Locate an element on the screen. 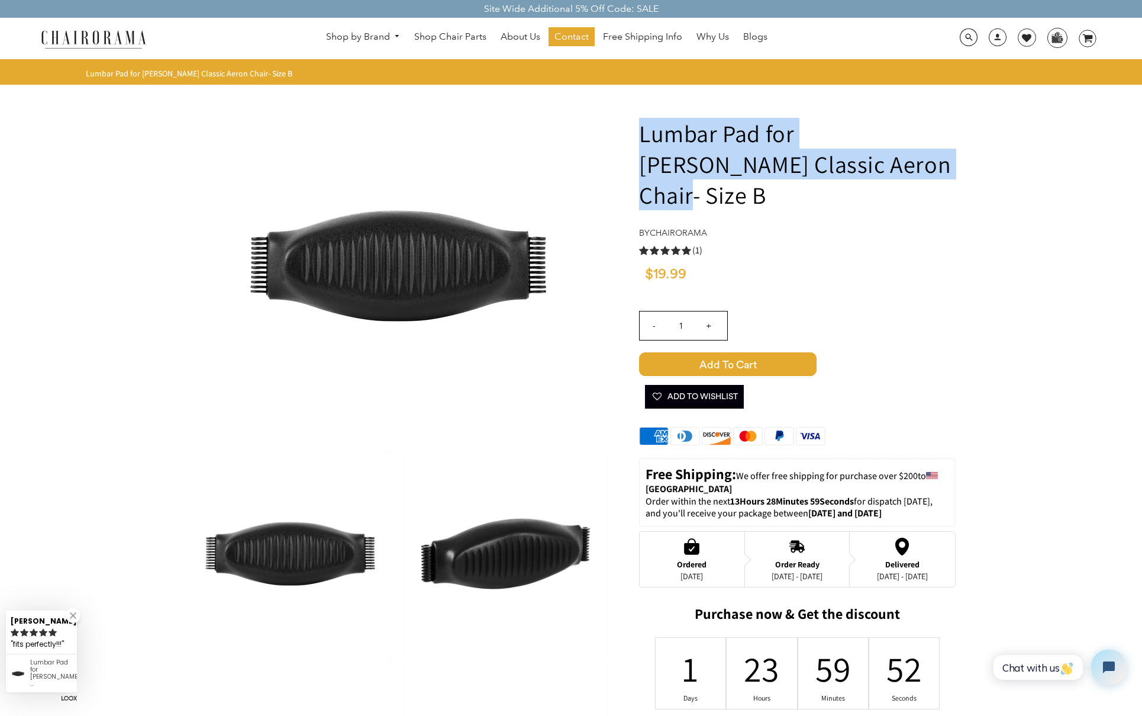  img: chairorama is located at coordinates (94, 38).